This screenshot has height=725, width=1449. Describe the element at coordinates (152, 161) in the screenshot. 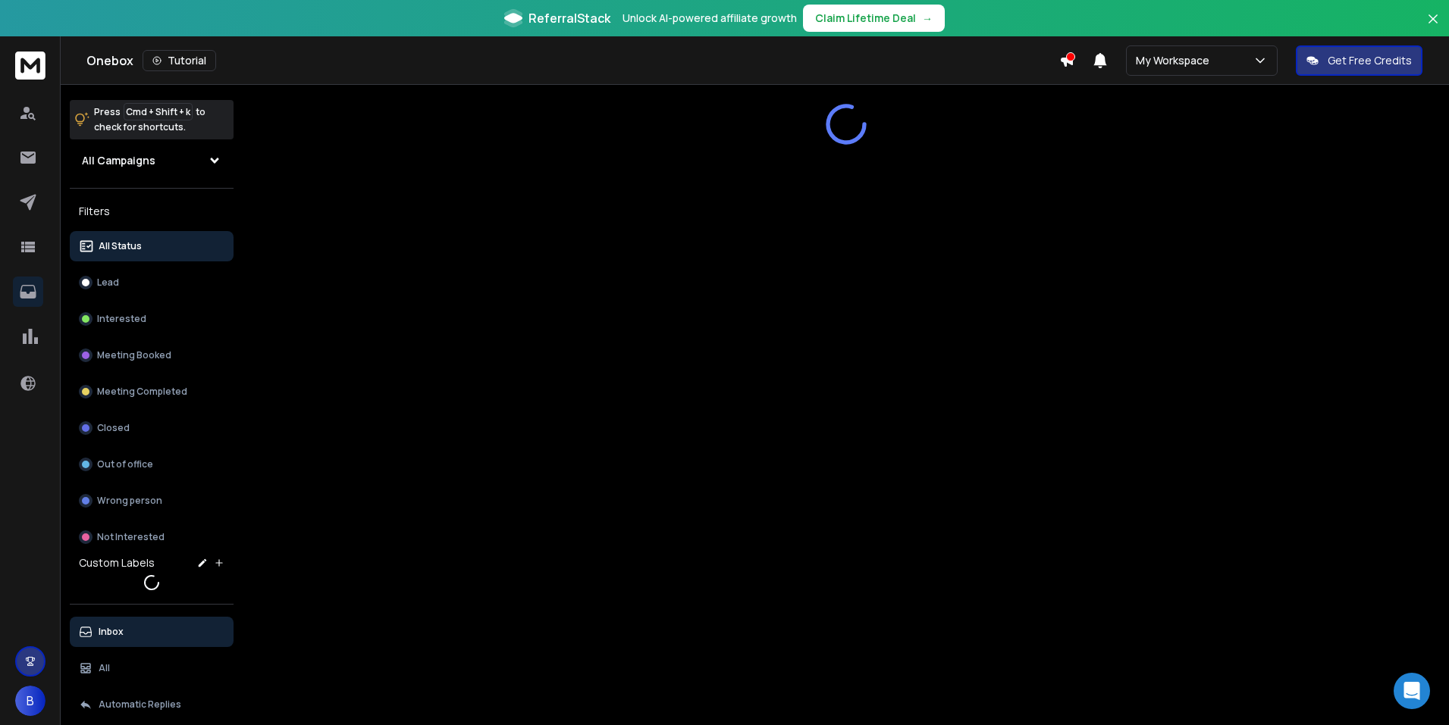

I see `button: All Campaigns` at that location.